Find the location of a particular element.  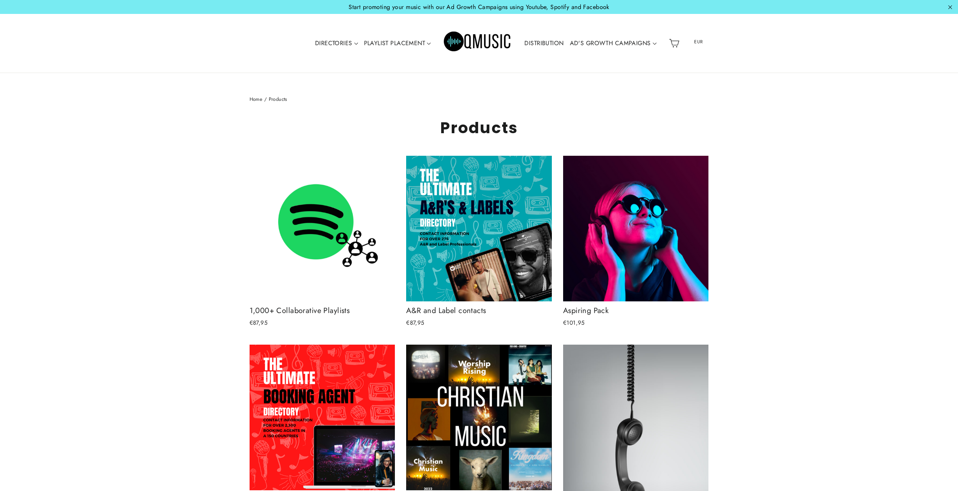

div: 1,000+ Collaborative Playlists is located at coordinates (322, 311).